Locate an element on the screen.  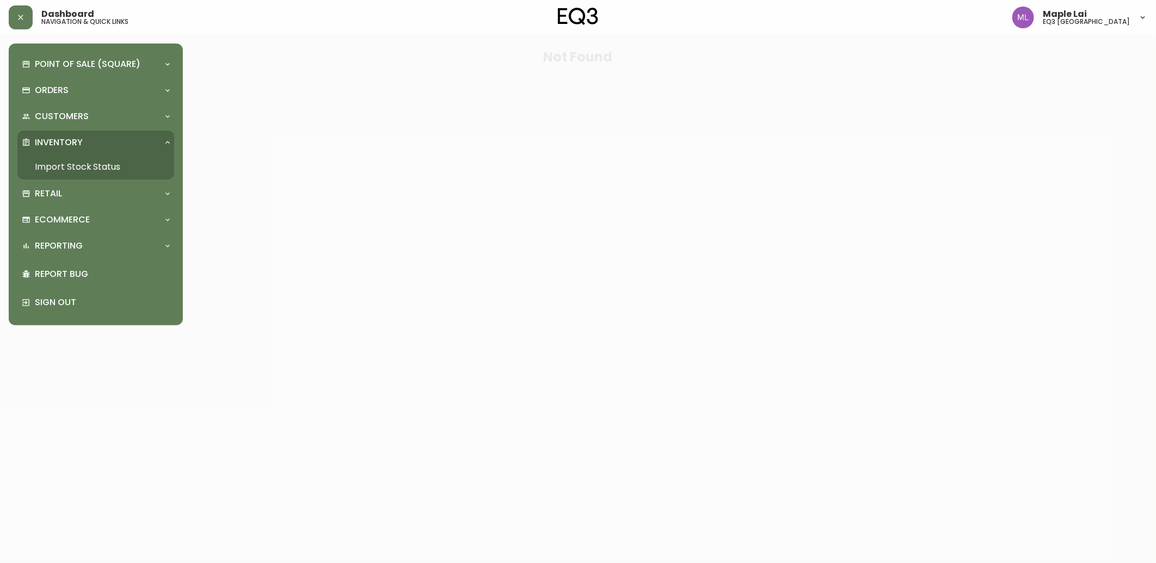
p: Inventory is located at coordinates (59, 143).